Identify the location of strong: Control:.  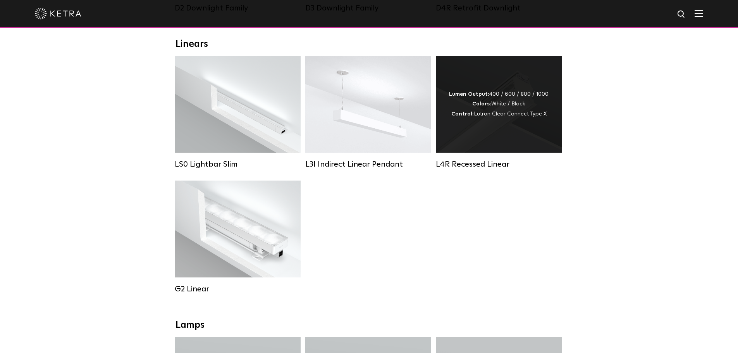
(463, 114).